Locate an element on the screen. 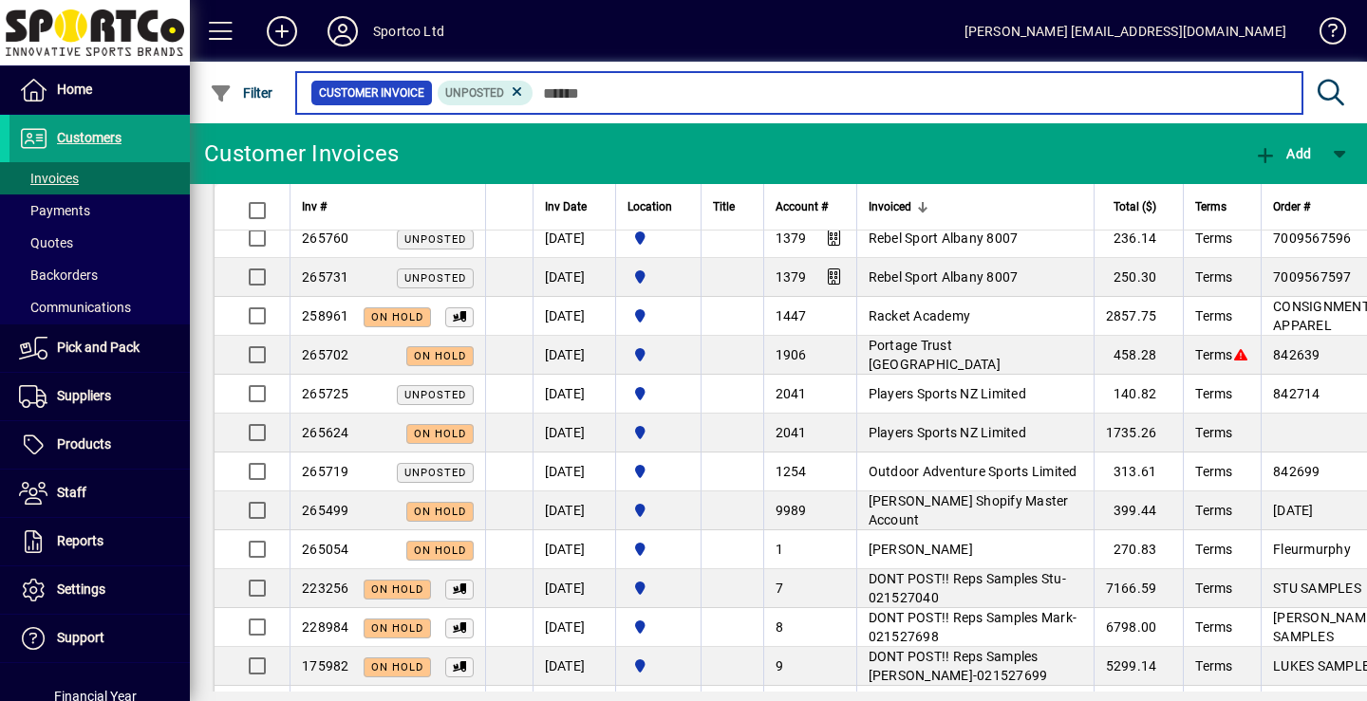  td: 236.14 is located at coordinates (1138, 238).